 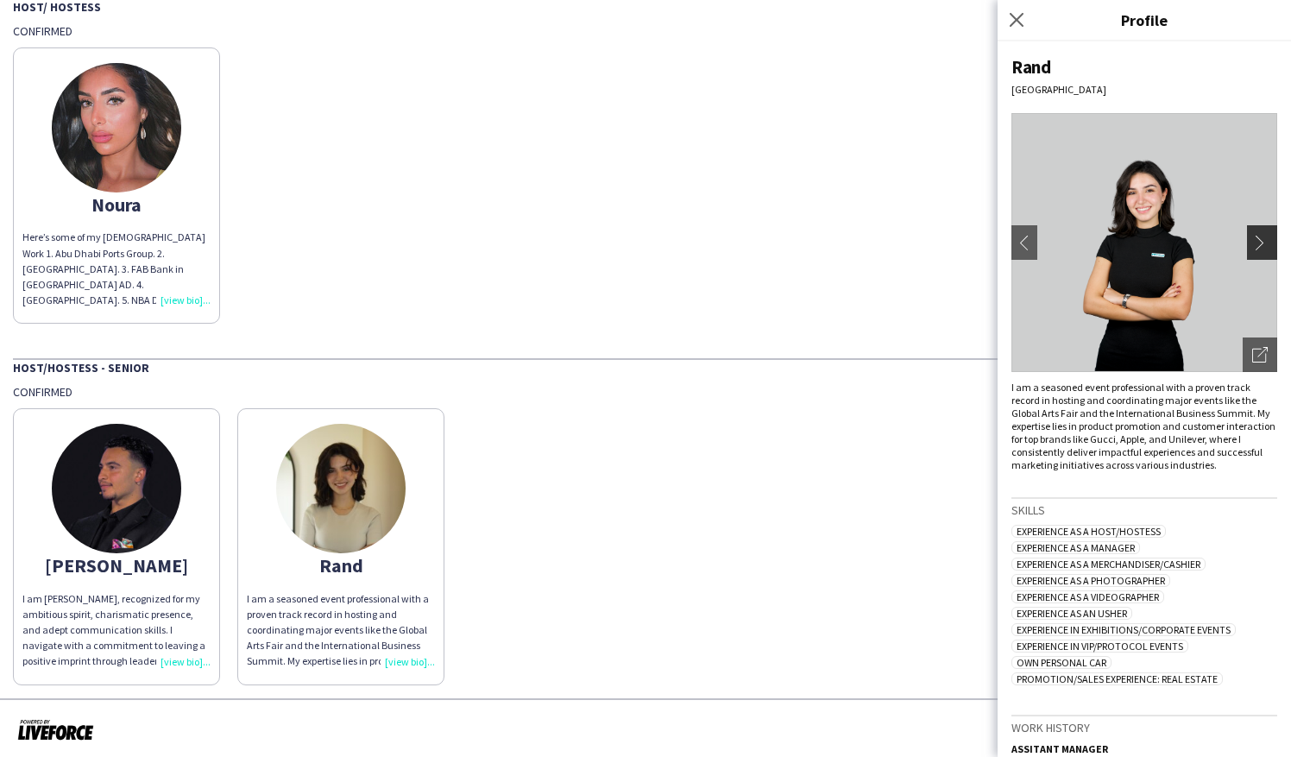 I want to click on h3: Work history, so click(x=1144, y=728).